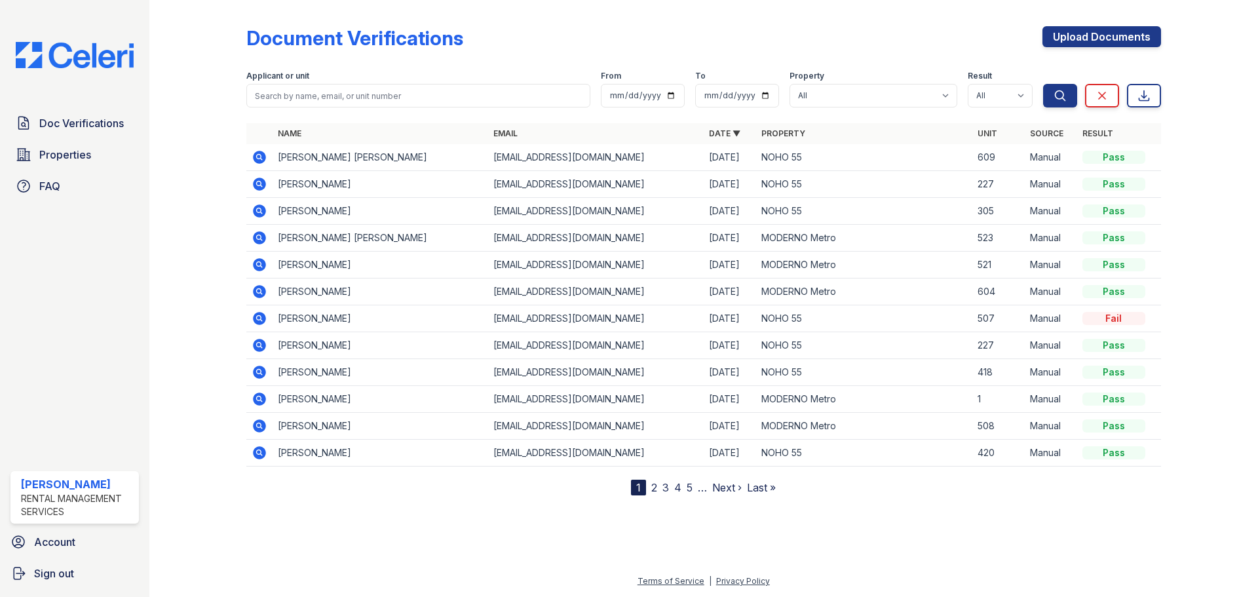 This screenshot has width=1258, height=597. Describe the element at coordinates (999, 453) in the screenshot. I see `td: 420` at that location.